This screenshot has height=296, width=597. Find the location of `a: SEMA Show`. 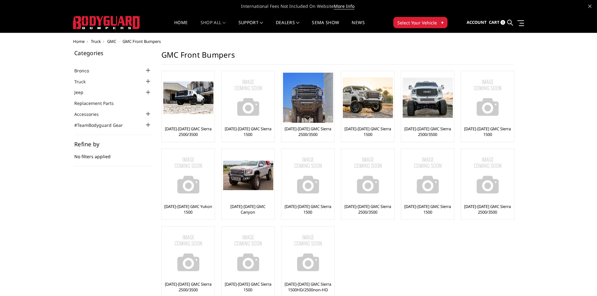

a: SEMA Show is located at coordinates (325, 26).